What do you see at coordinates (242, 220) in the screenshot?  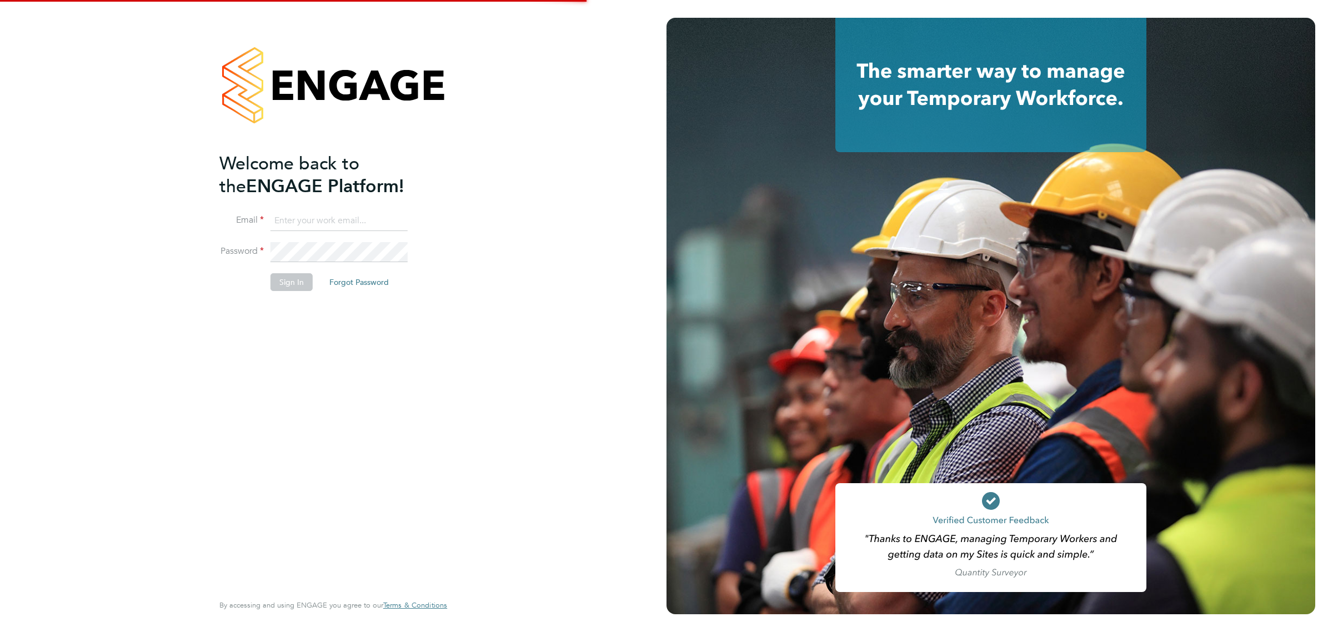 I see `label: Email` at bounding box center [242, 220].